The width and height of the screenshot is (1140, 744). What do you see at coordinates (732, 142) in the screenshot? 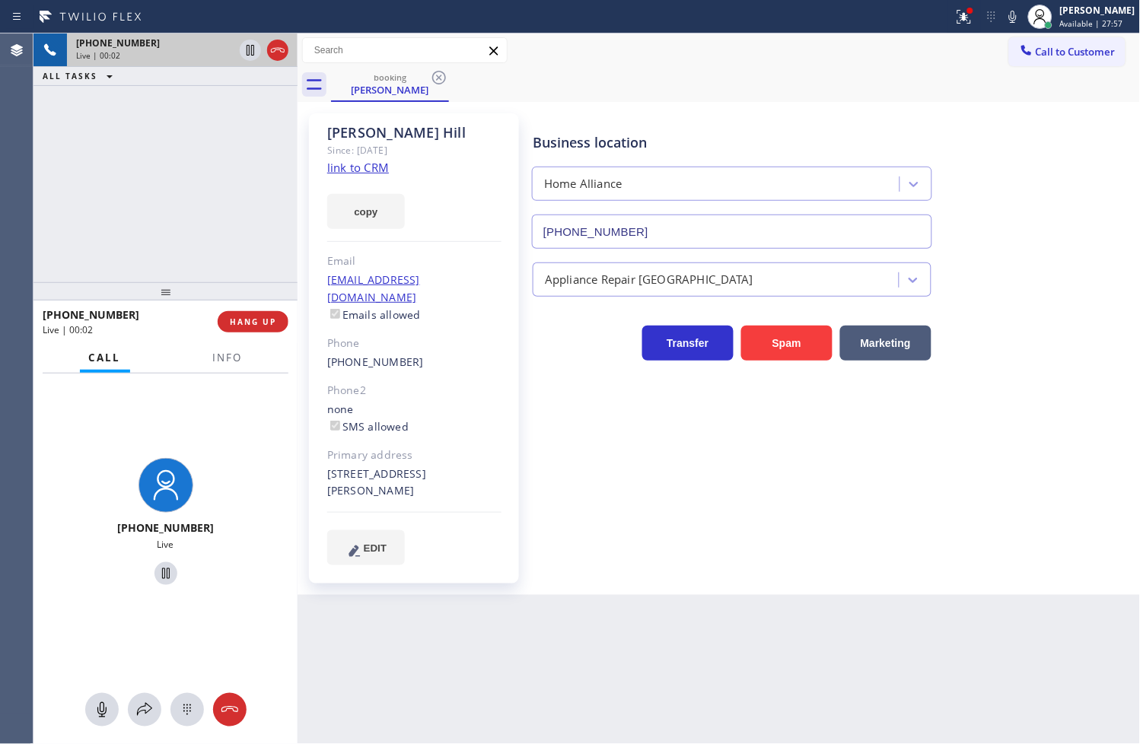
I see `div: Business location` at bounding box center [732, 142].